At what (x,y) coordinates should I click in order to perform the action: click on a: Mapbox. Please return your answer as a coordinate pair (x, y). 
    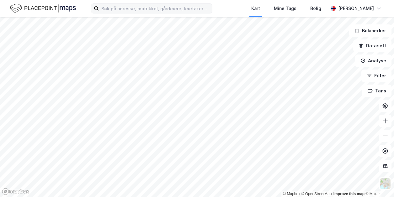
    Looking at the image, I should click on (292, 194).